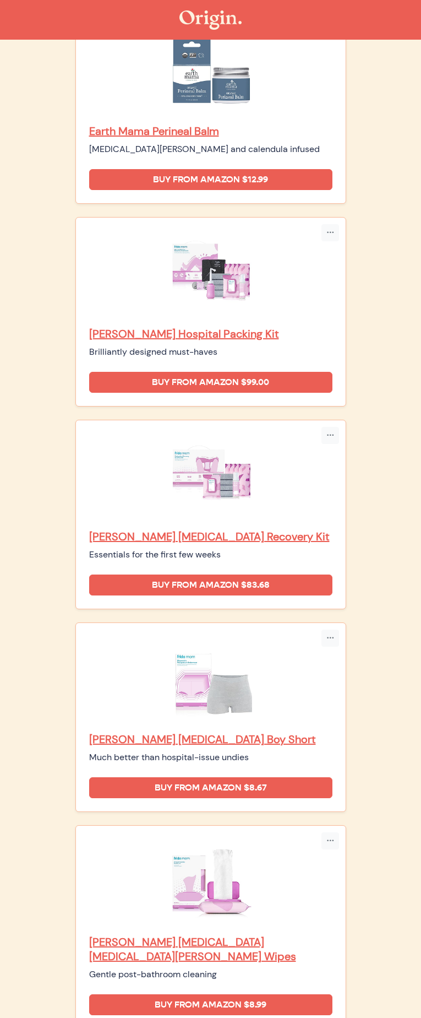 This screenshot has height=1018, width=421. What do you see at coordinates (211, 131) in the screenshot?
I see `p: Earth Mama Perineal Balm` at bounding box center [211, 131].